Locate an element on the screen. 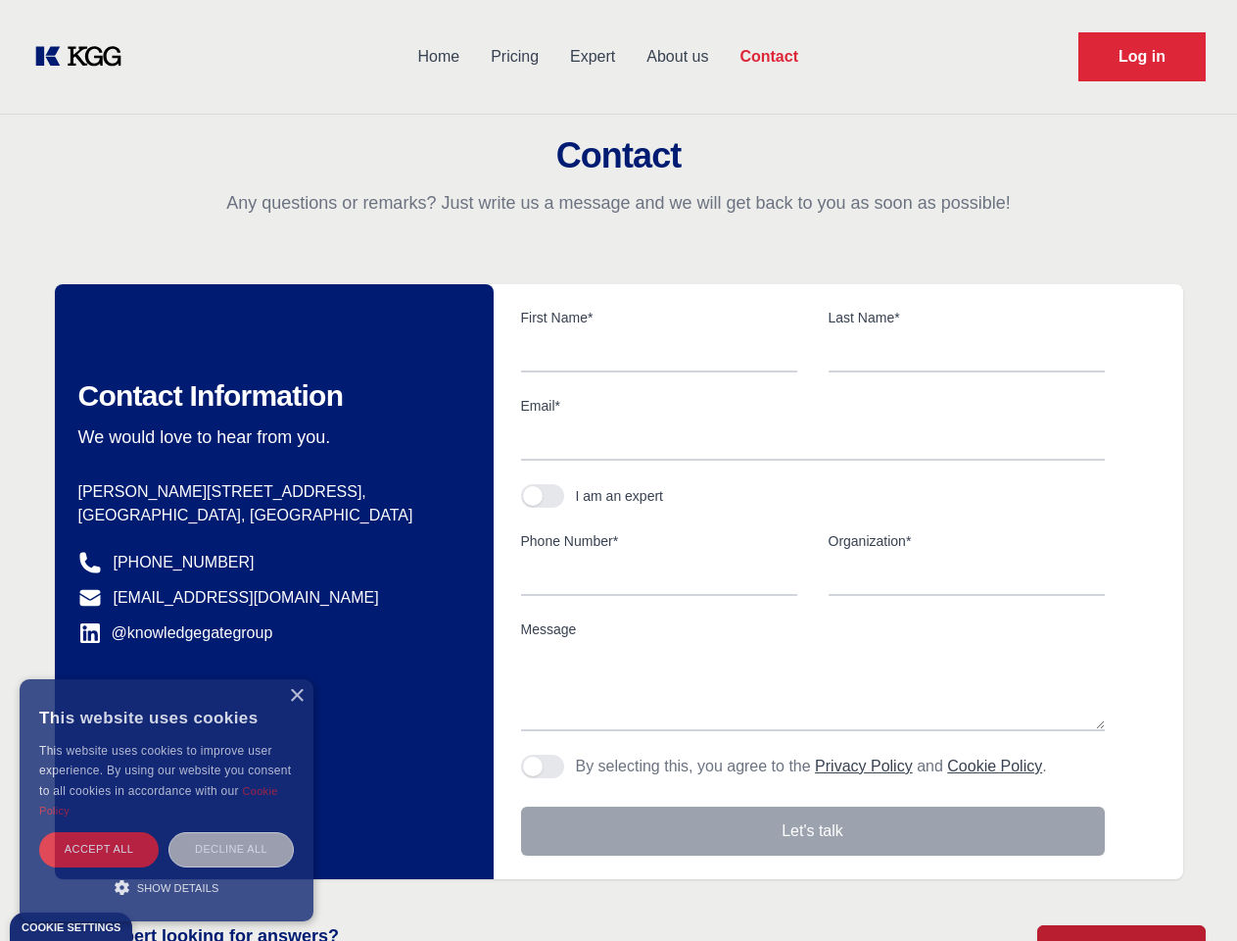  label: Phone Number* is located at coordinates (659, 541).